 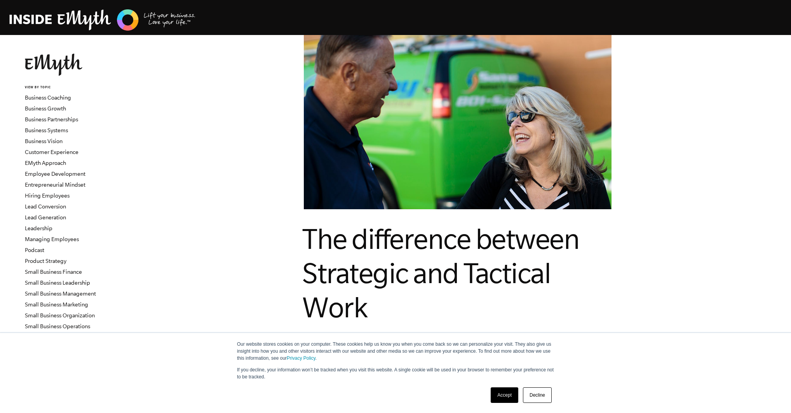 I want to click on a: Lead Conversion, so click(x=45, y=206).